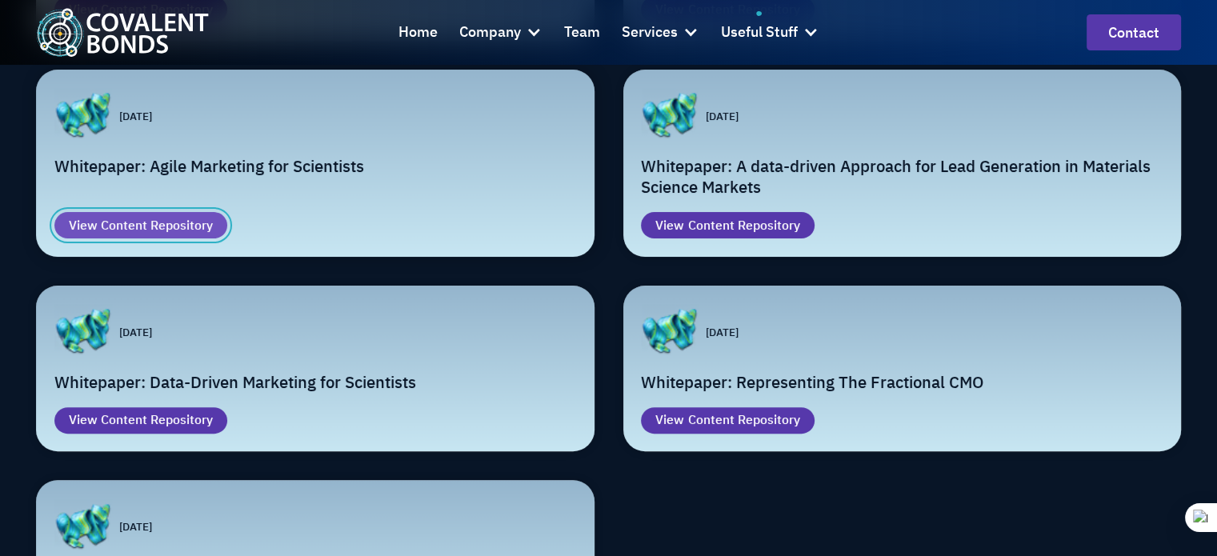  I want to click on a: home, so click(122, 32).